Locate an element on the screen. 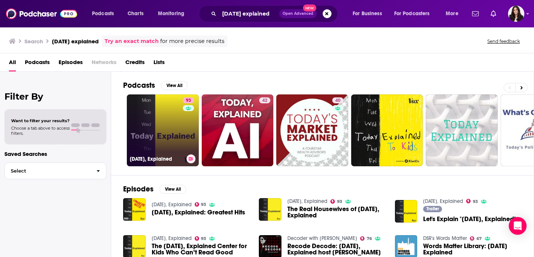  span: 67 is located at coordinates (479, 239).